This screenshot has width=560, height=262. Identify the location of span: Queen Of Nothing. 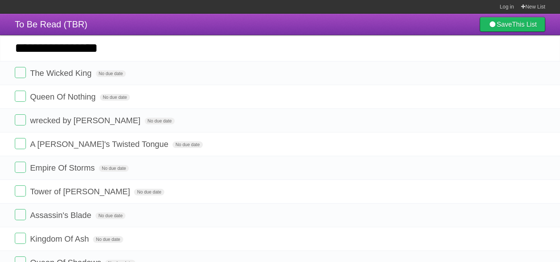
(64, 97).